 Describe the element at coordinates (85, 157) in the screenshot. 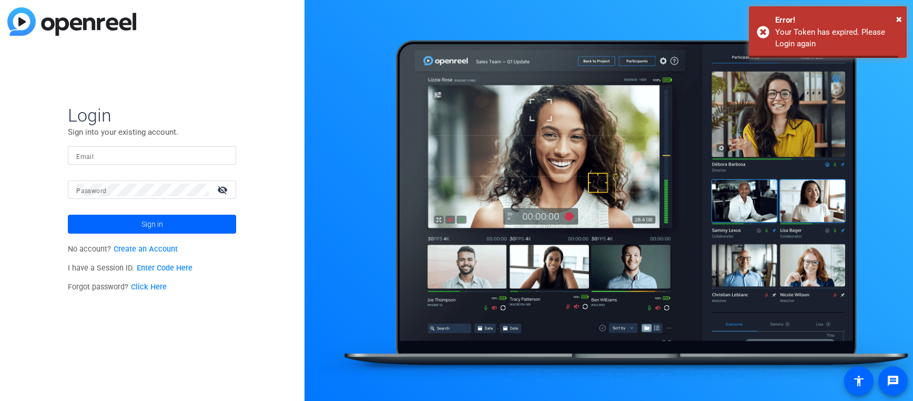

I see `mat-label: Email` at that location.